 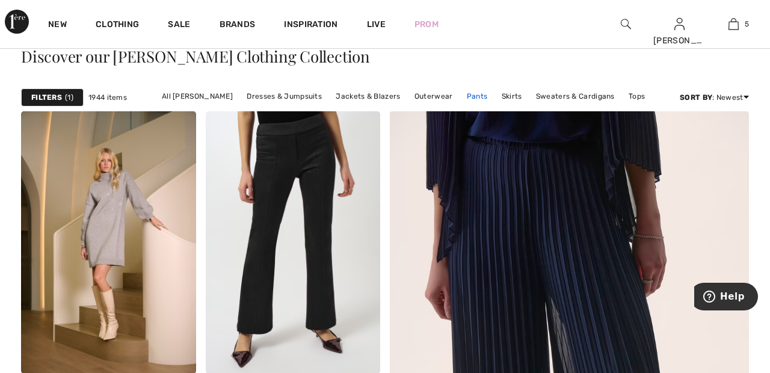 I want to click on a: Sign In, so click(x=679, y=23).